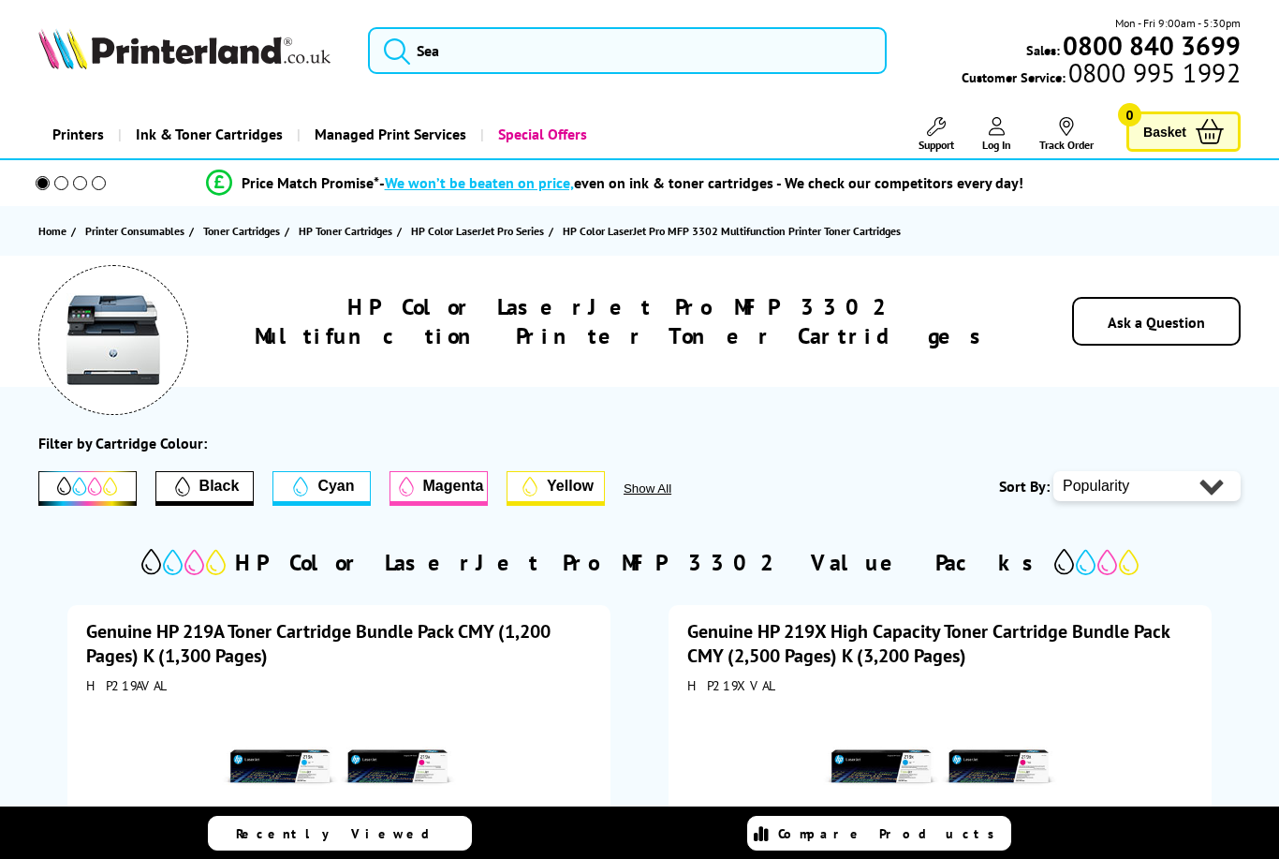  Describe the element at coordinates (672, 488) in the screenshot. I see `button: Show All` at that location.